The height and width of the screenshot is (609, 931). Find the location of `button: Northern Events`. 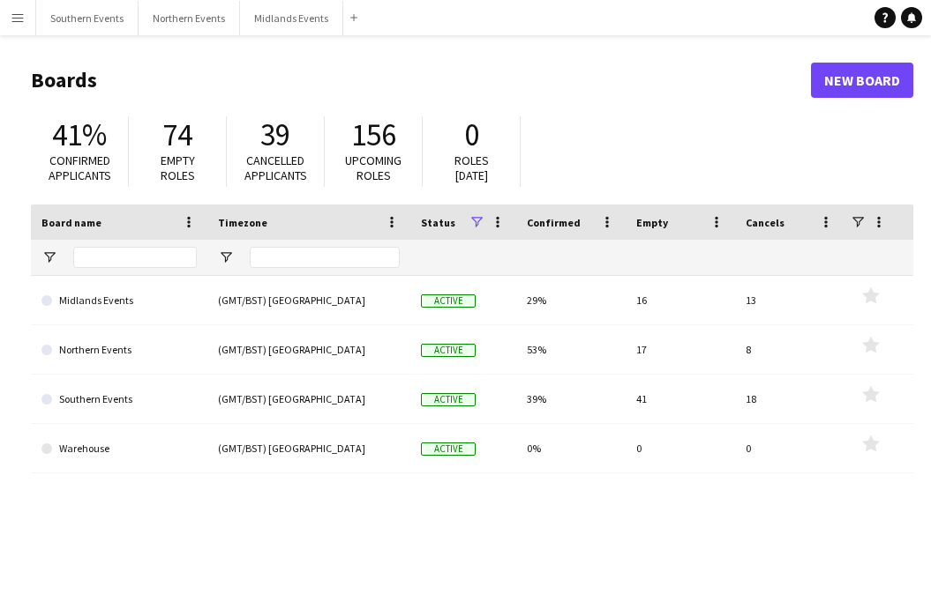

button: Northern Events is located at coordinates (189, 18).